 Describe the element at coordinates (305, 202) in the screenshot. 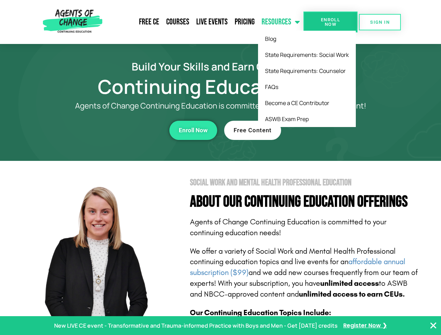

I see `h4: About Our Continuing Education Offerings` at that location.